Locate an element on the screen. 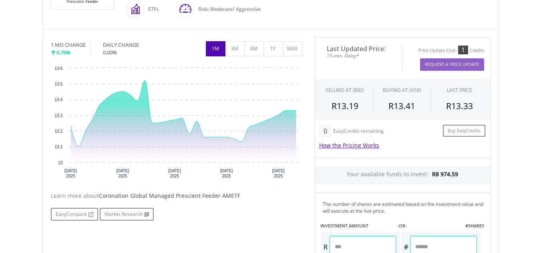 This screenshot has height=253, width=541. span: R13.33 is located at coordinates (459, 106).